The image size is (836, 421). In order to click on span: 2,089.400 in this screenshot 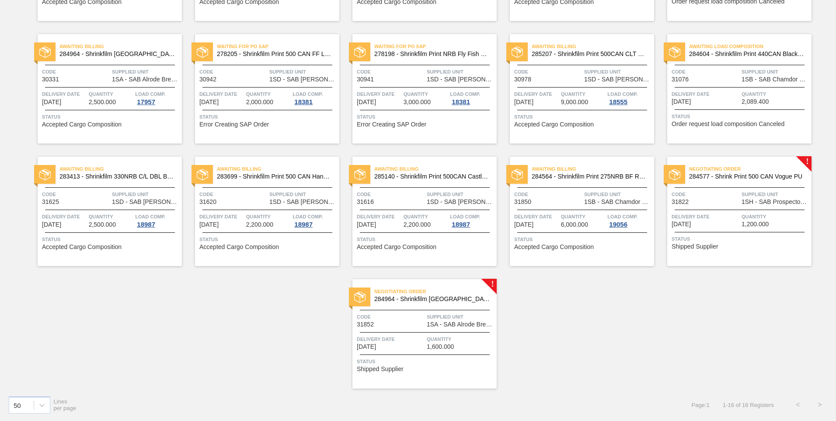, I will do `click(755, 101)`.